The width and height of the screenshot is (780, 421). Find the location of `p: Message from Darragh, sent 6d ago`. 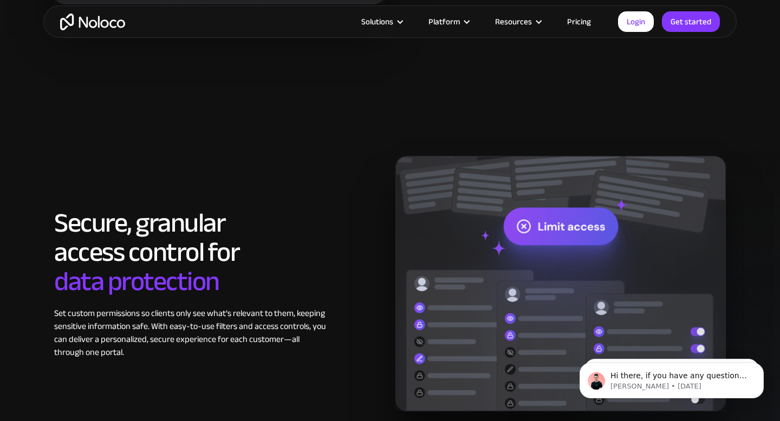

p: Message from Darragh, sent 6d ago is located at coordinates (117, 47).